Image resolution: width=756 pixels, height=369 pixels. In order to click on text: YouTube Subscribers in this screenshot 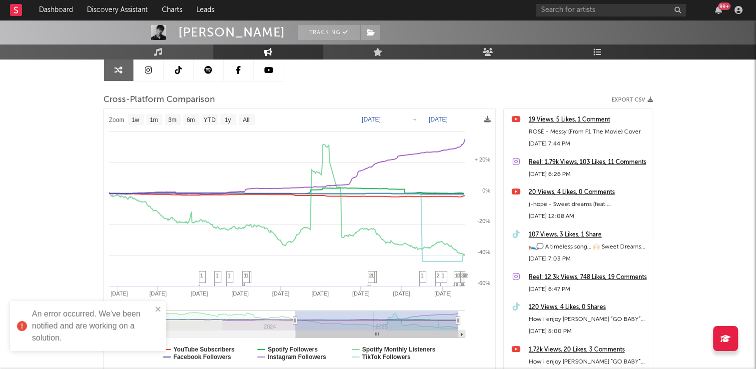, I will do `click(204, 349)`.